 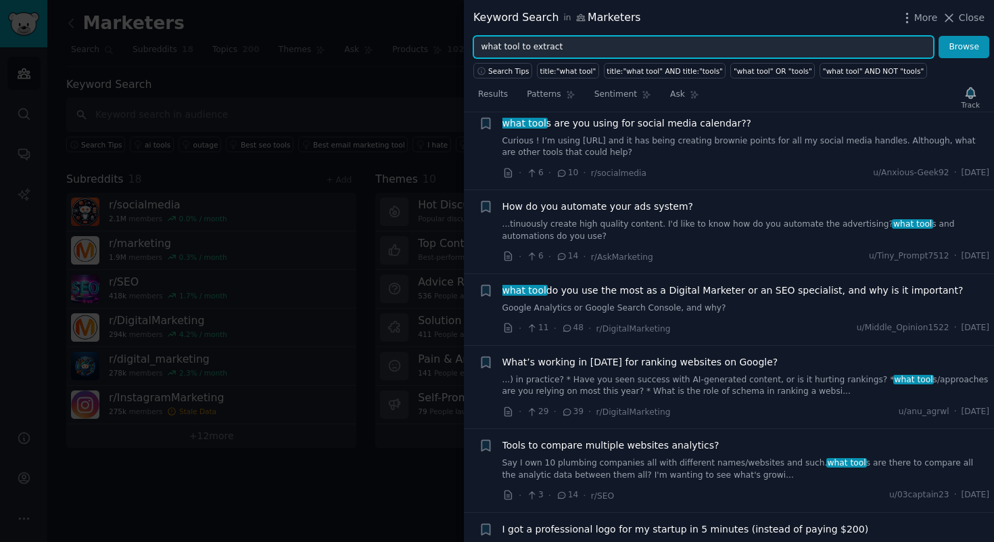 I want to click on a: Tools to compare multiple websites analytics?, so click(x=611, y=445).